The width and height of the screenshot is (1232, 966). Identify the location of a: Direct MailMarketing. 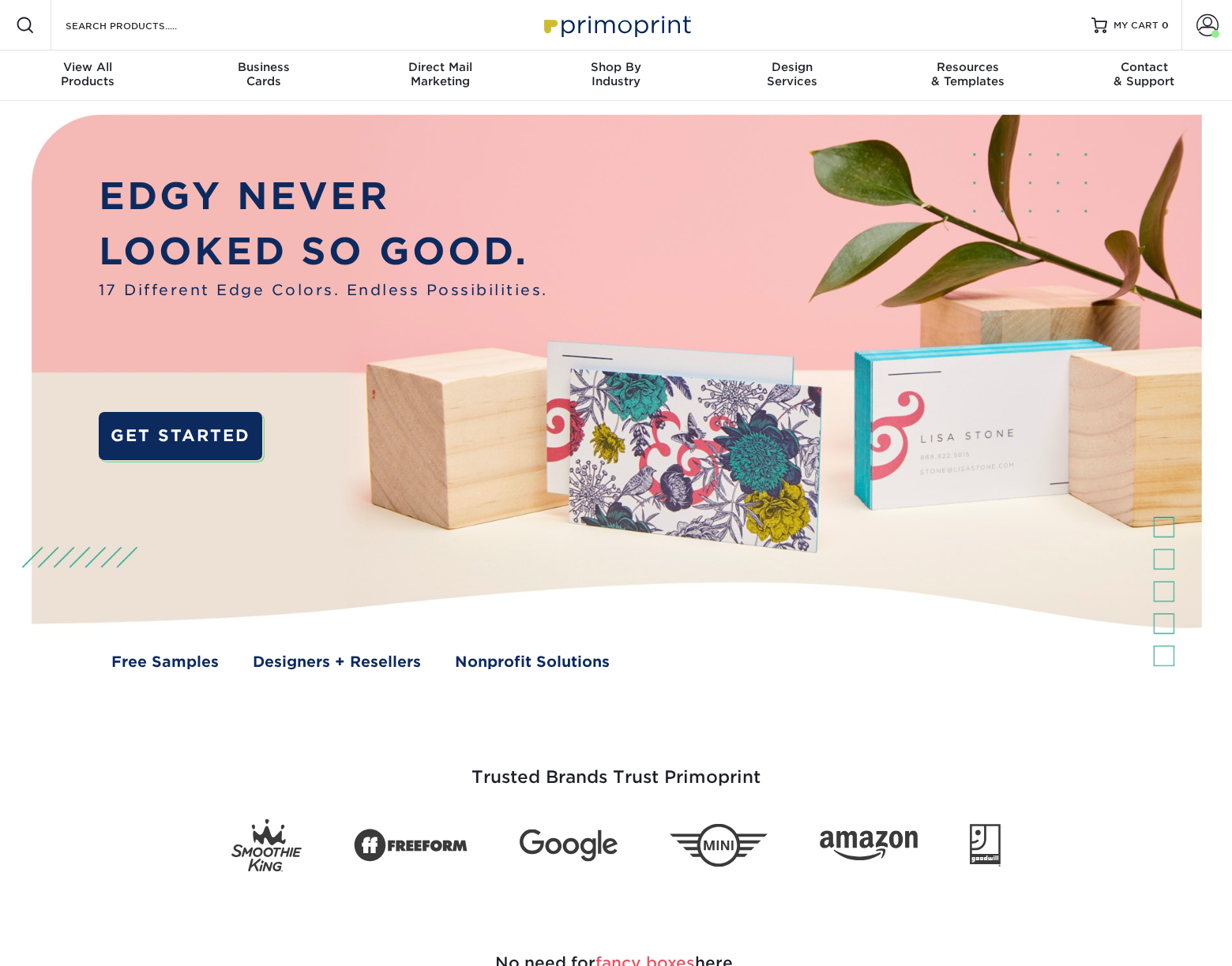
(439, 76).